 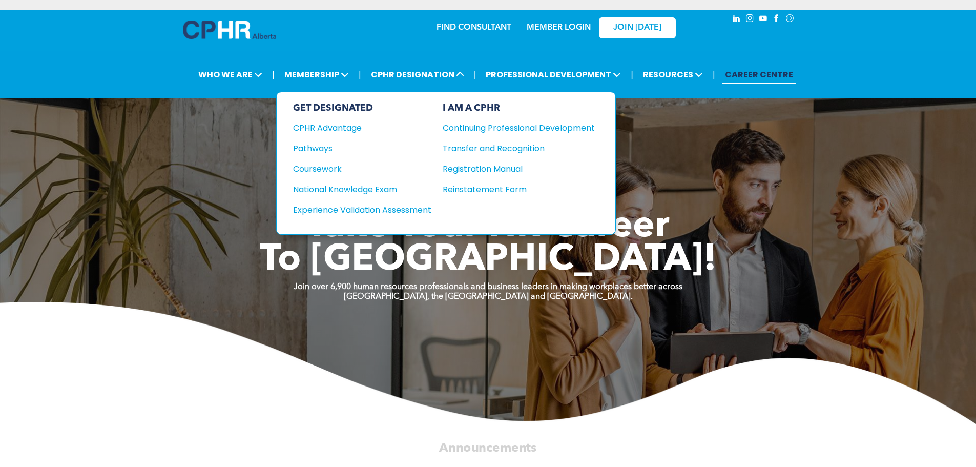 What do you see at coordinates (737, 19) in the screenshot?
I see `a: linkedin` at bounding box center [737, 19].